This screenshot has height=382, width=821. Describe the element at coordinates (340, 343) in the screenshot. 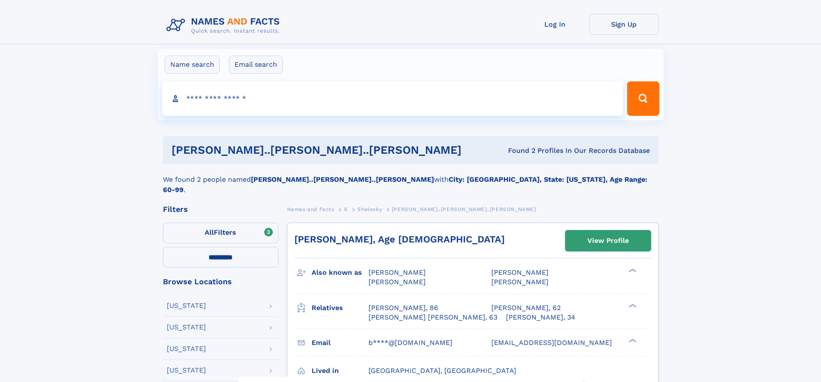

I see `h3: Email` at that location.